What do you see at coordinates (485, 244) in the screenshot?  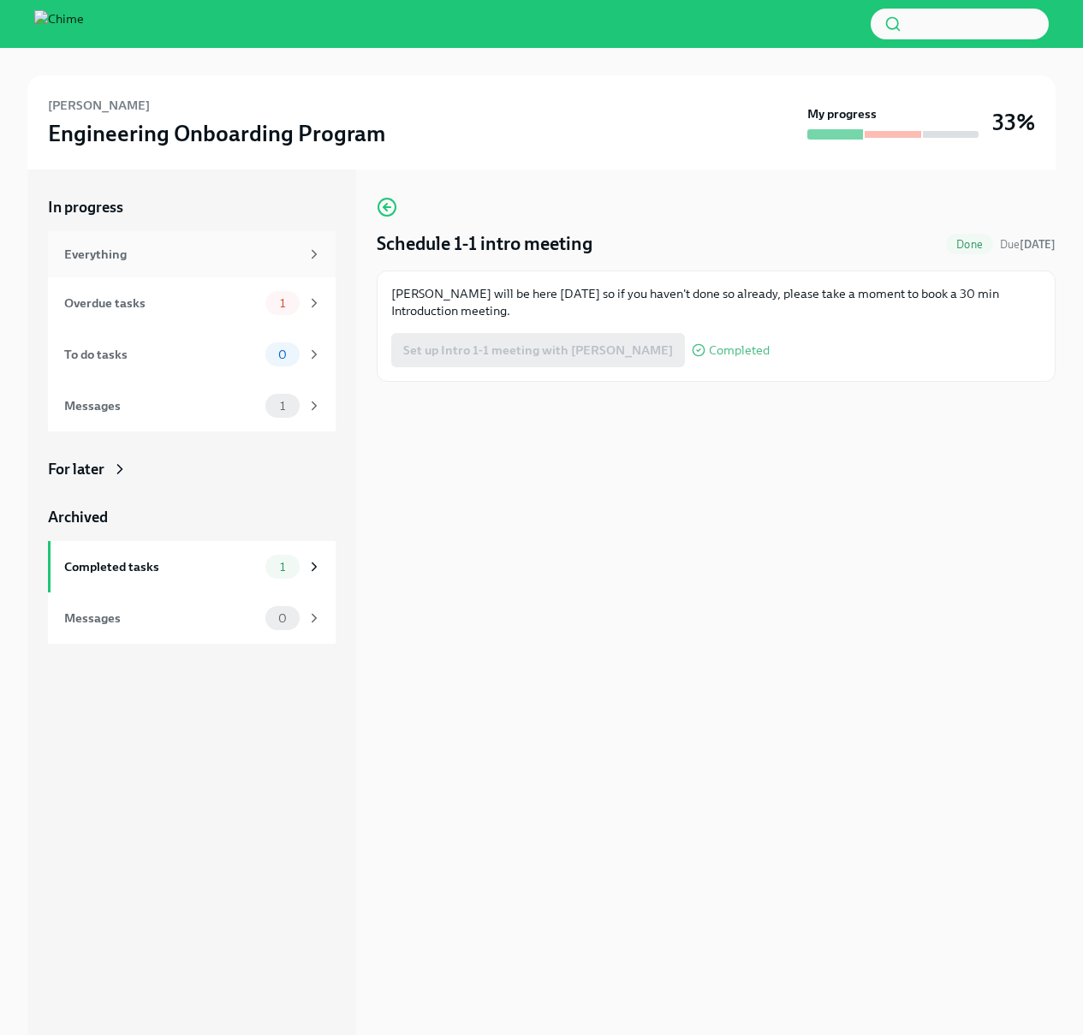 I see `h4: Schedule 1-1 intro meeting` at bounding box center [485, 244].